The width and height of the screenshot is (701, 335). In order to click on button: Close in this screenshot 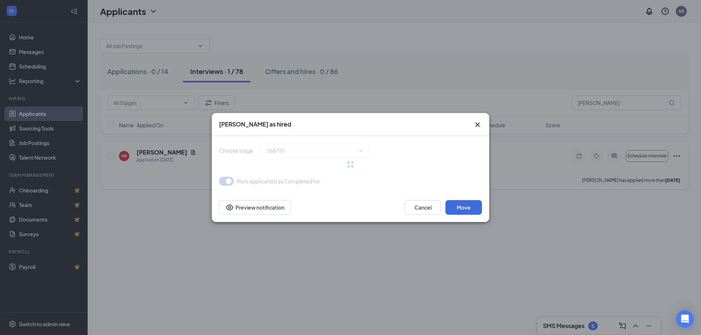, I will do `click(477, 125)`.